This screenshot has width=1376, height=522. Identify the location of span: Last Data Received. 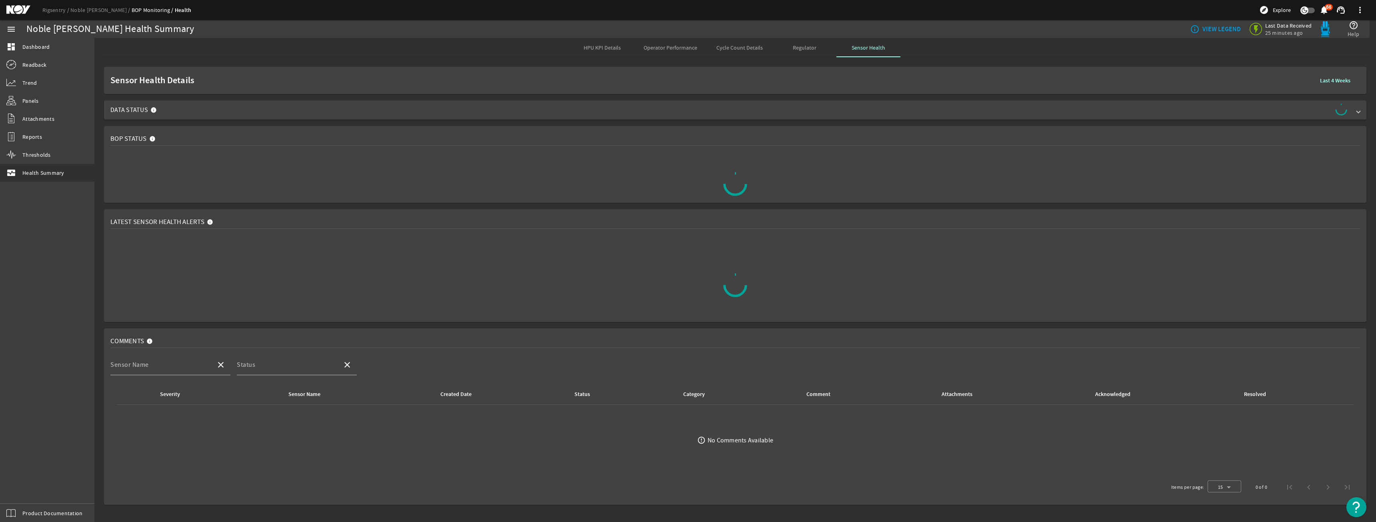
(1289, 26).